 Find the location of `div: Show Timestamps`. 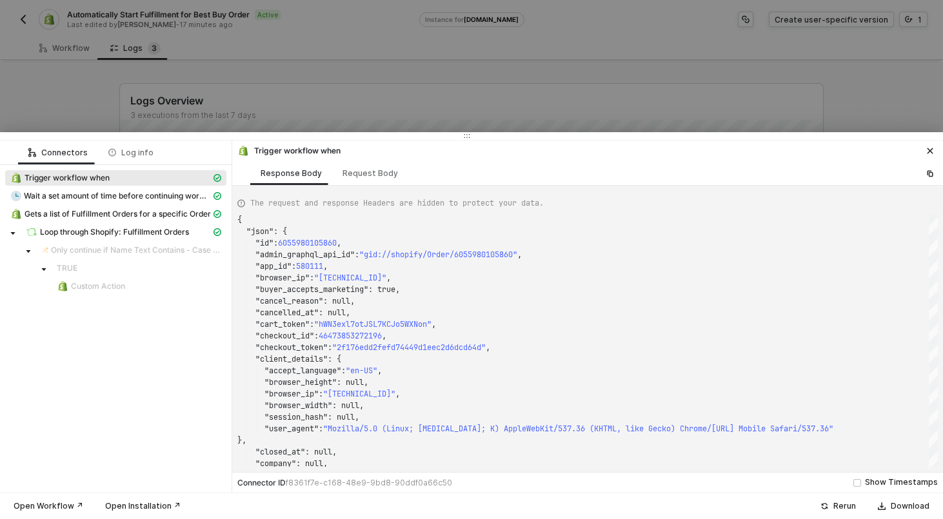

div: Show Timestamps is located at coordinates (901, 483).